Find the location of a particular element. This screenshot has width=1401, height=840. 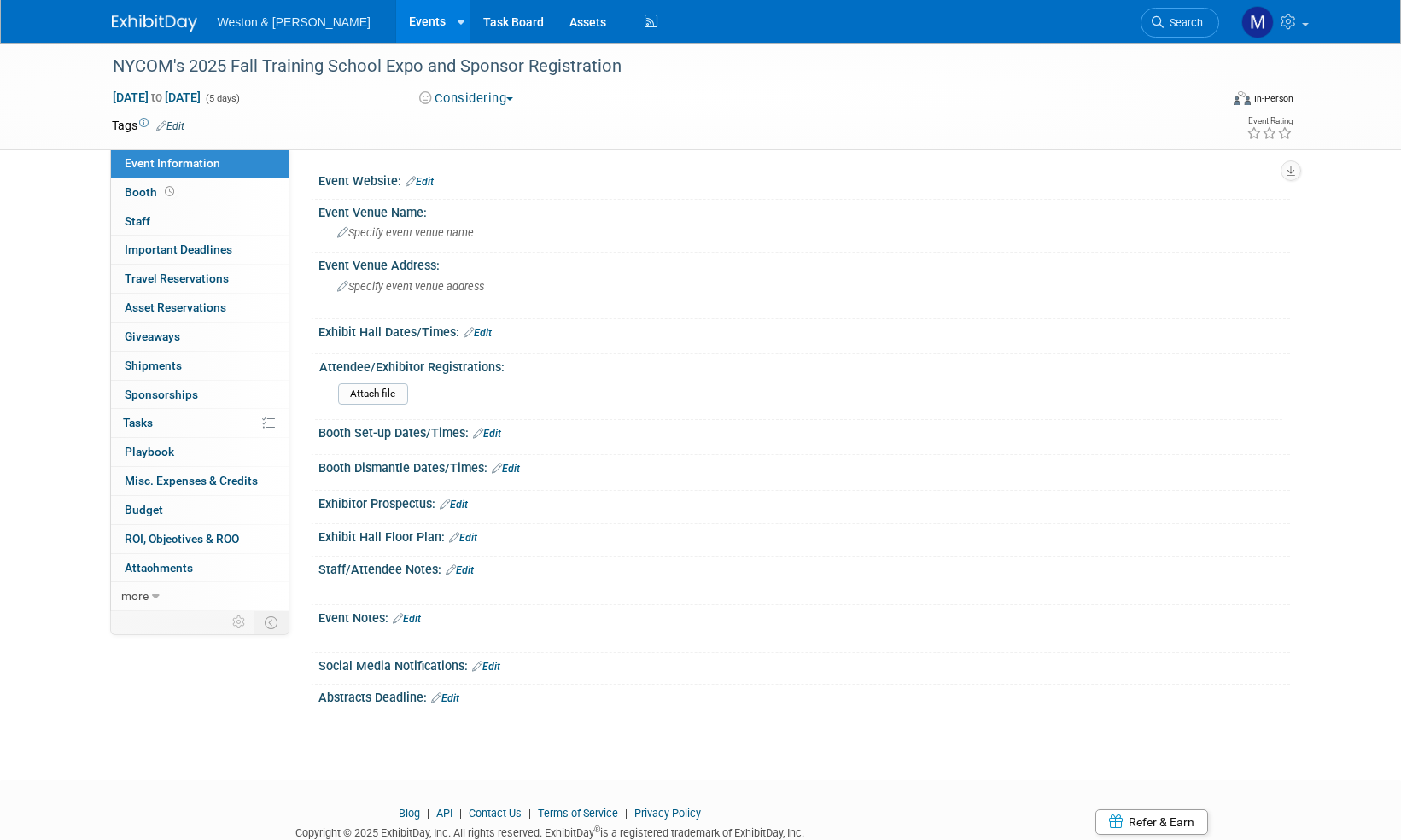

a: more is located at coordinates (199, 596).